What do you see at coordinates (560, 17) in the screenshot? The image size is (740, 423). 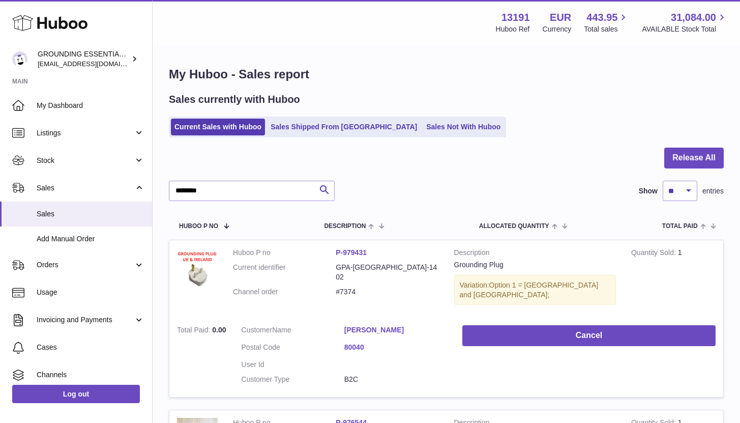 I see `strong: EUR` at bounding box center [560, 17].